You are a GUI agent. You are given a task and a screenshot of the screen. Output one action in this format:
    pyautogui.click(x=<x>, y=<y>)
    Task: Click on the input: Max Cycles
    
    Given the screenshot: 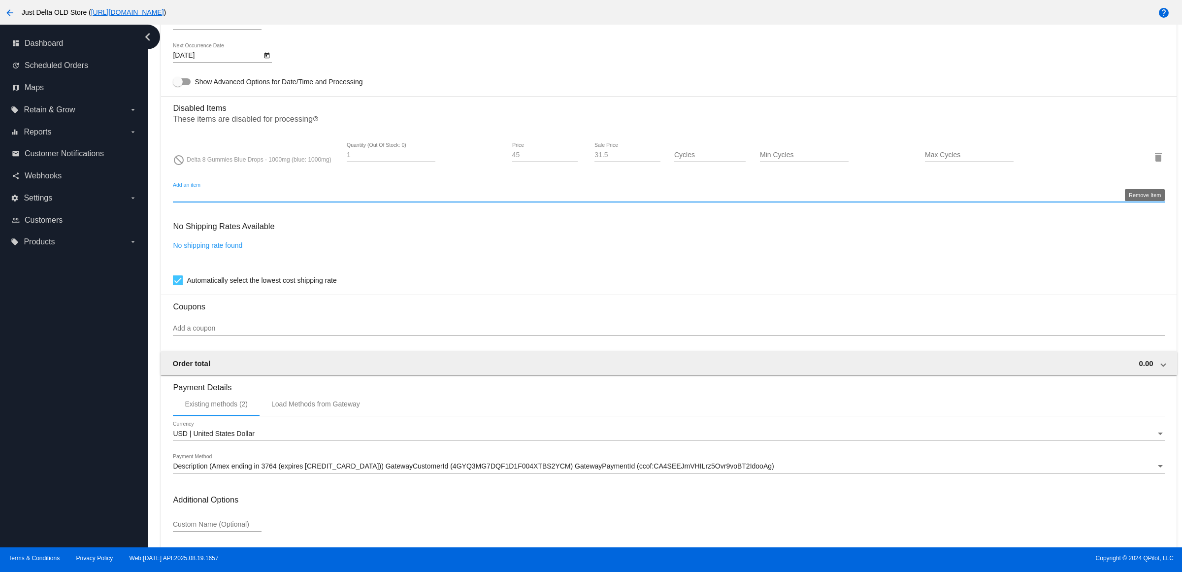 What is the action you would take?
    pyautogui.click(x=969, y=155)
    